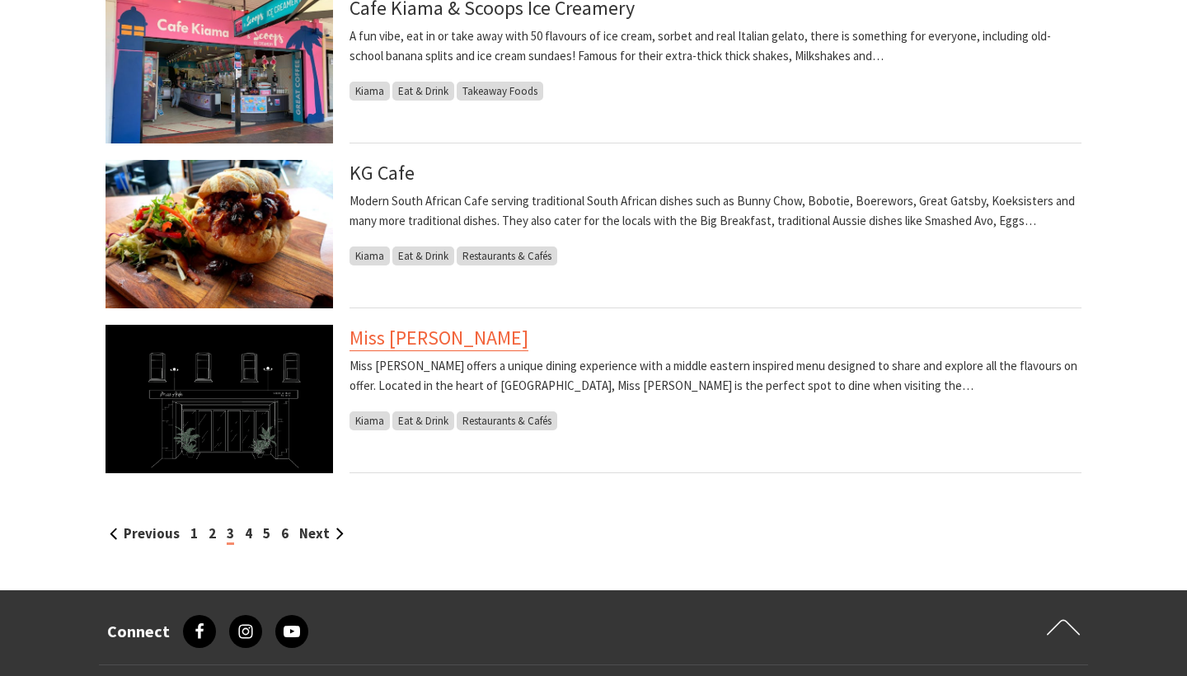 This screenshot has width=1187, height=676. What do you see at coordinates (500, 91) in the screenshot?
I see `span: Takeaway Foods` at bounding box center [500, 91].